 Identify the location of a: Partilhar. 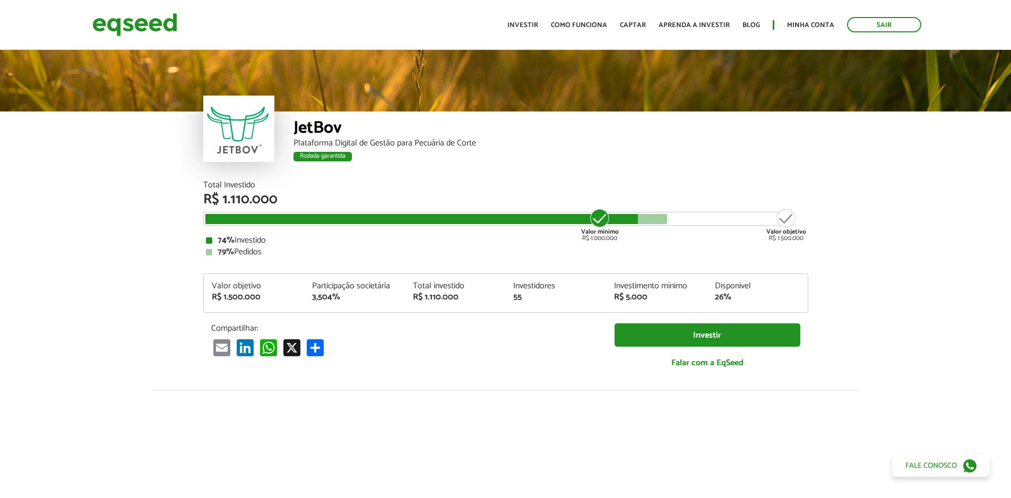
(315, 347).